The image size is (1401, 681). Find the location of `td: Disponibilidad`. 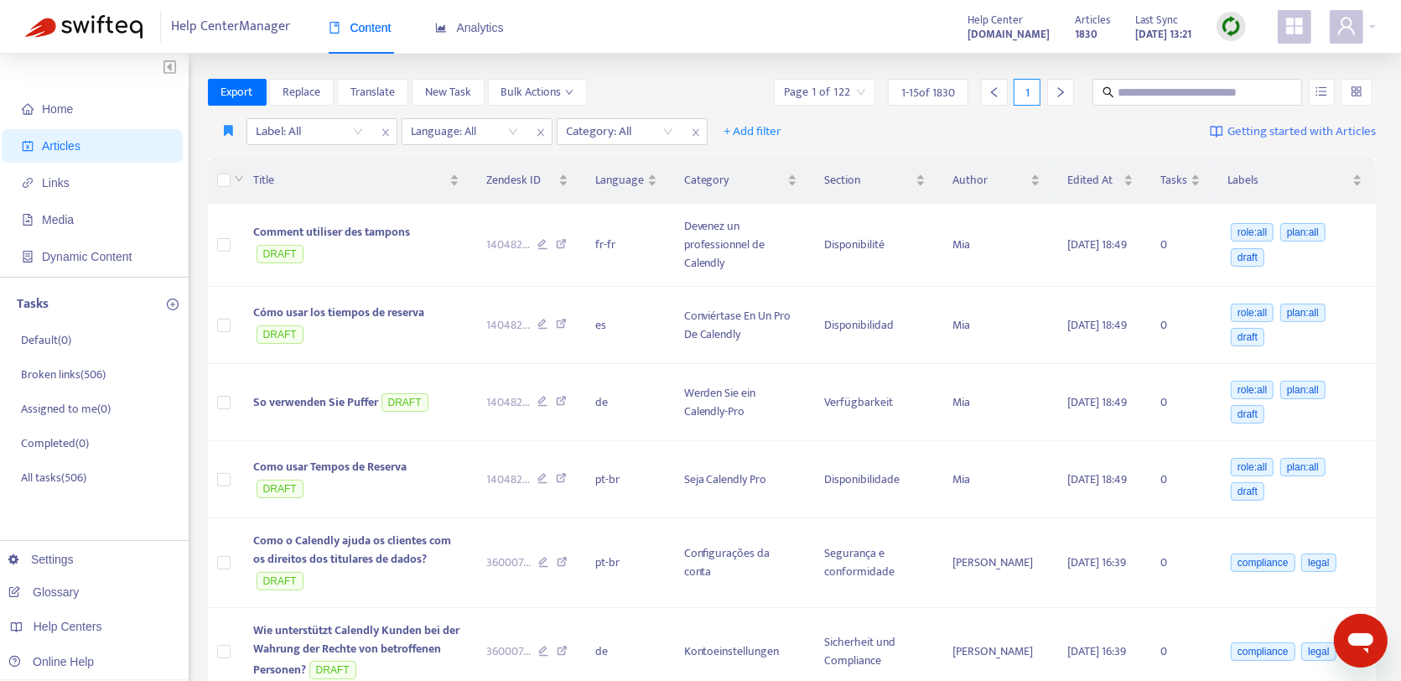

td: Disponibilidad is located at coordinates (875, 325).